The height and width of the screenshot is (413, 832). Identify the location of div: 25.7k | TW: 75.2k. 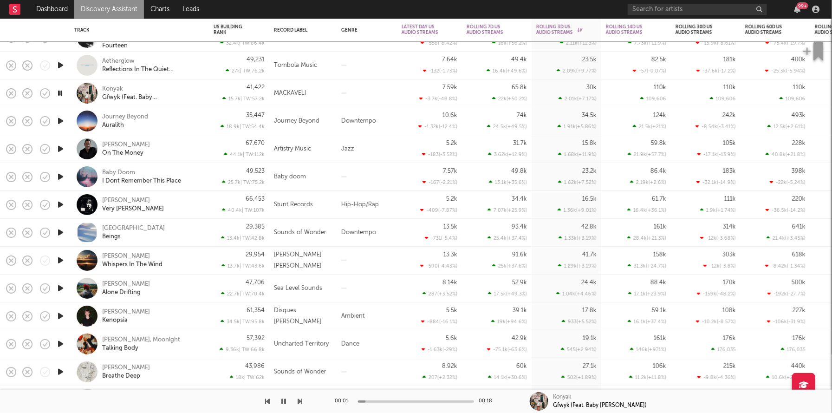
(239, 182).